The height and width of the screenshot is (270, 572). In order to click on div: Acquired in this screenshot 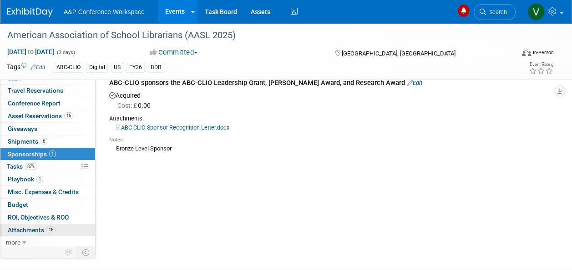, I will do `click(328, 123)`.